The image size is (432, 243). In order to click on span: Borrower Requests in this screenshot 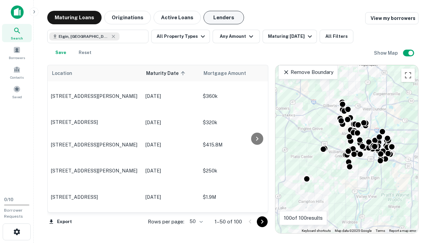, I will do `click(14, 213)`.